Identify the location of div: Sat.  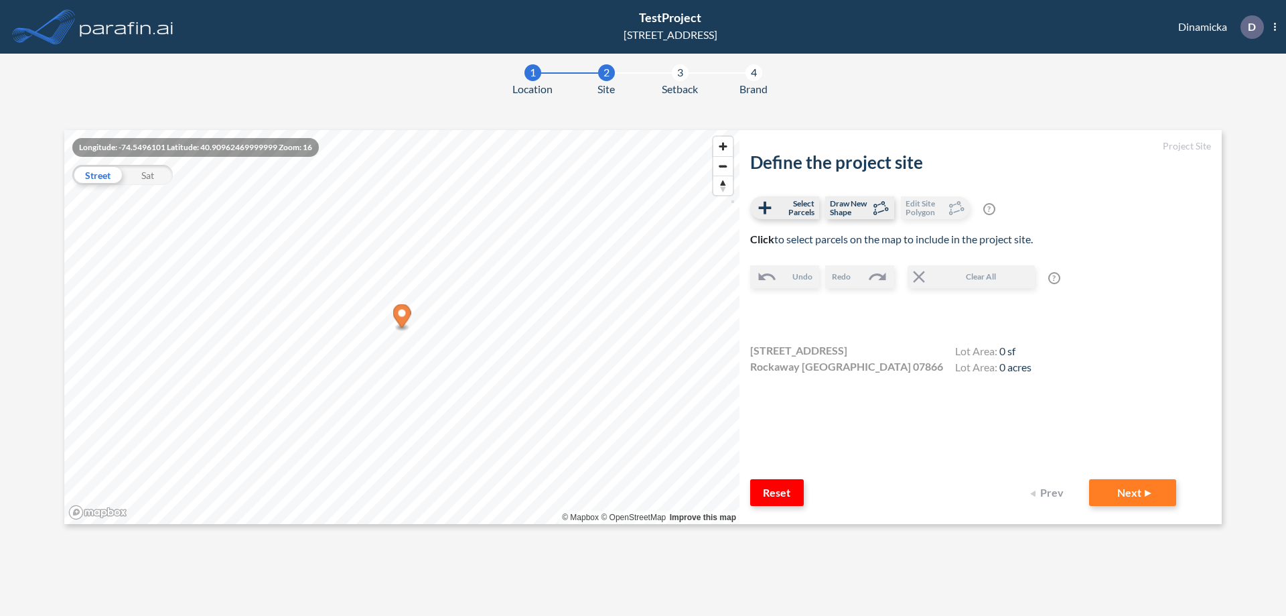
(147, 175).